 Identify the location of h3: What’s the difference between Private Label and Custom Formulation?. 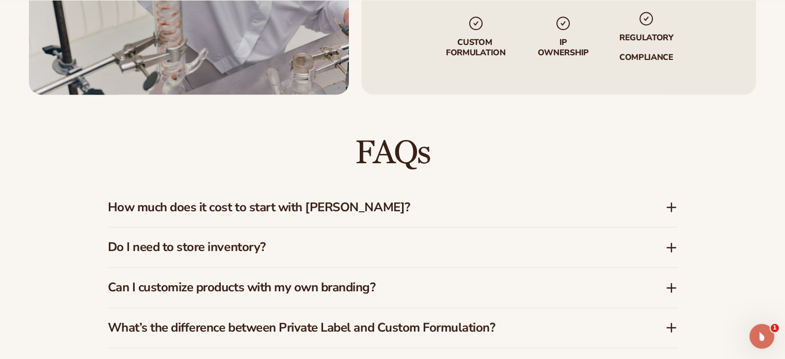
(371, 327).